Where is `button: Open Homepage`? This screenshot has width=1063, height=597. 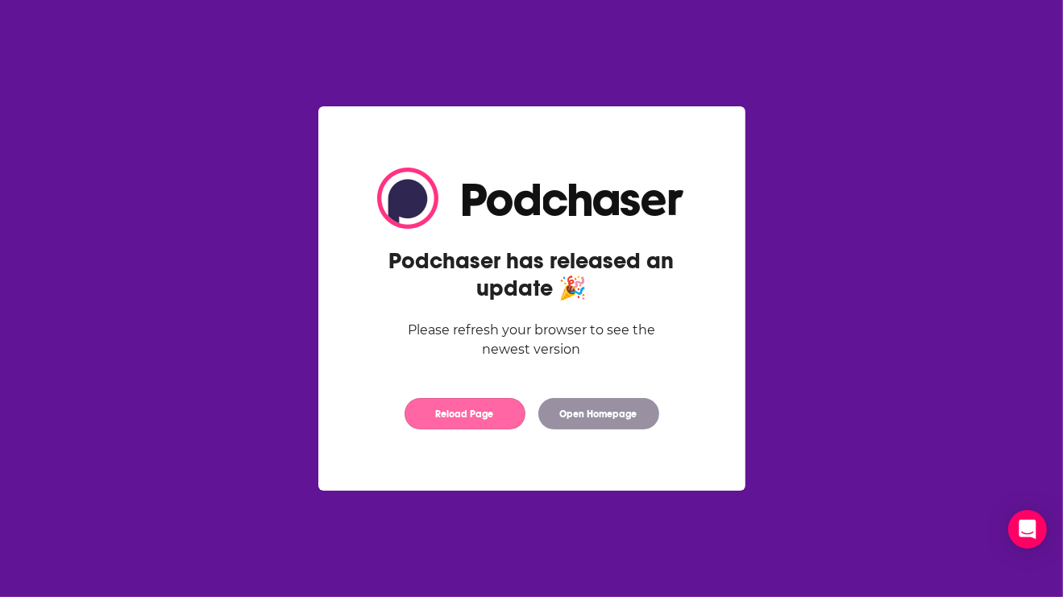 button: Open Homepage is located at coordinates (599, 413).